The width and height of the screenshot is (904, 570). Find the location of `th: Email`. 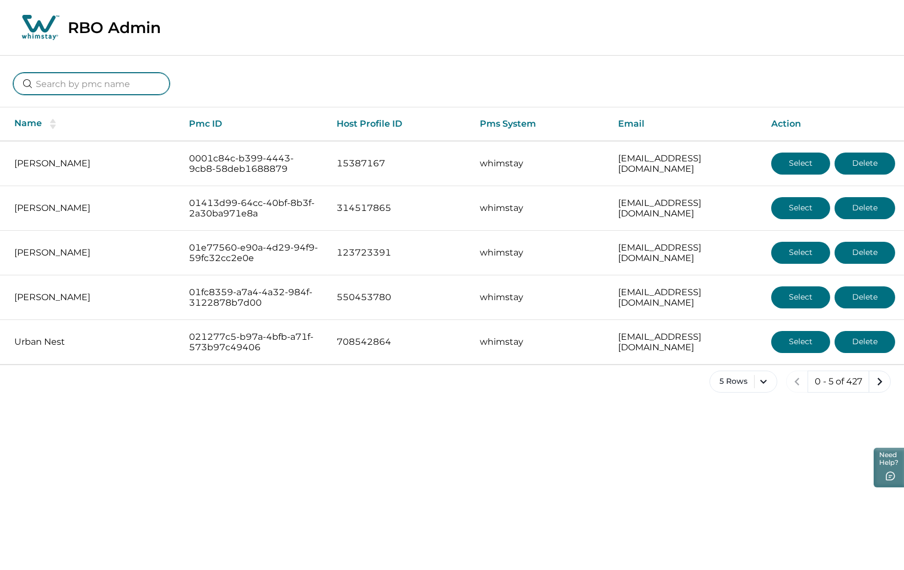

th: Email is located at coordinates (686, 124).